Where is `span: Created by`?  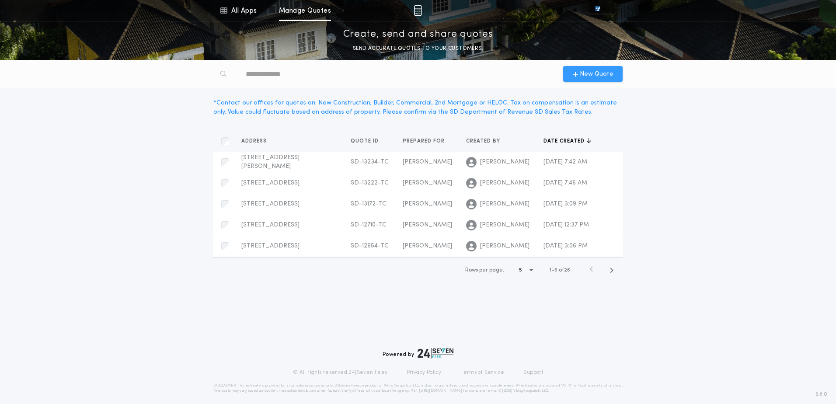
span: Created by is located at coordinates (484, 141).